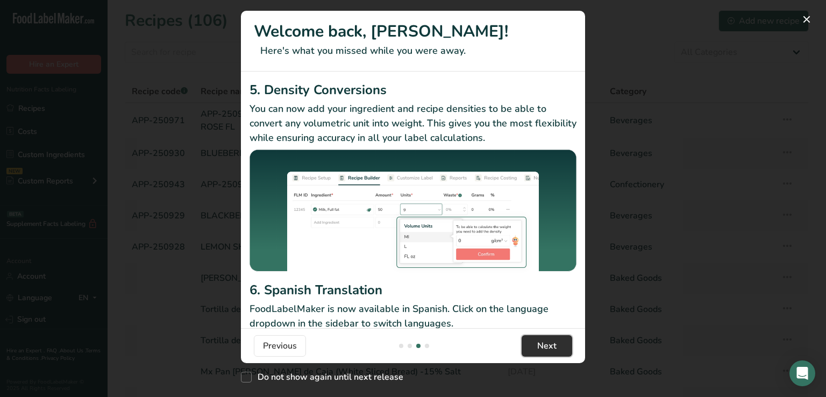  What do you see at coordinates (280, 346) in the screenshot?
I see `button: Previous` at bounding box center [280, 346].